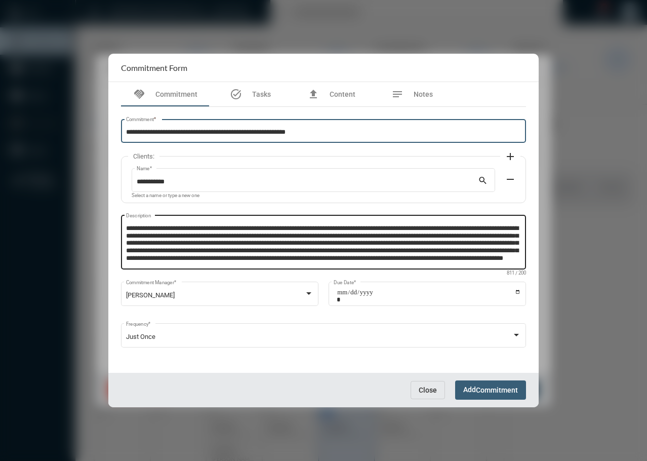 The height and width of the screenshot is (461, 647). I want to click on button: AddCommitment, so click(491, 389).